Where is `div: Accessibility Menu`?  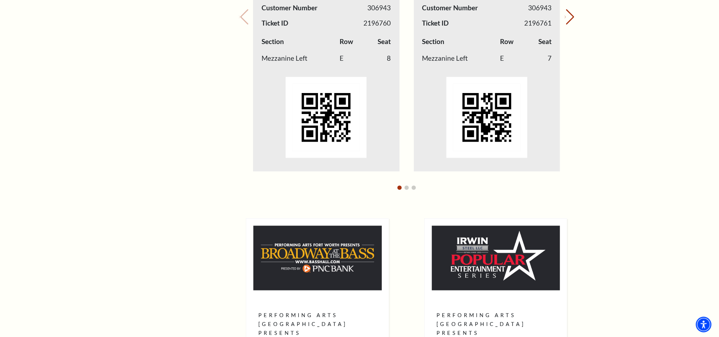 div: Accessibility Menu is located at coordinates (704, 324).